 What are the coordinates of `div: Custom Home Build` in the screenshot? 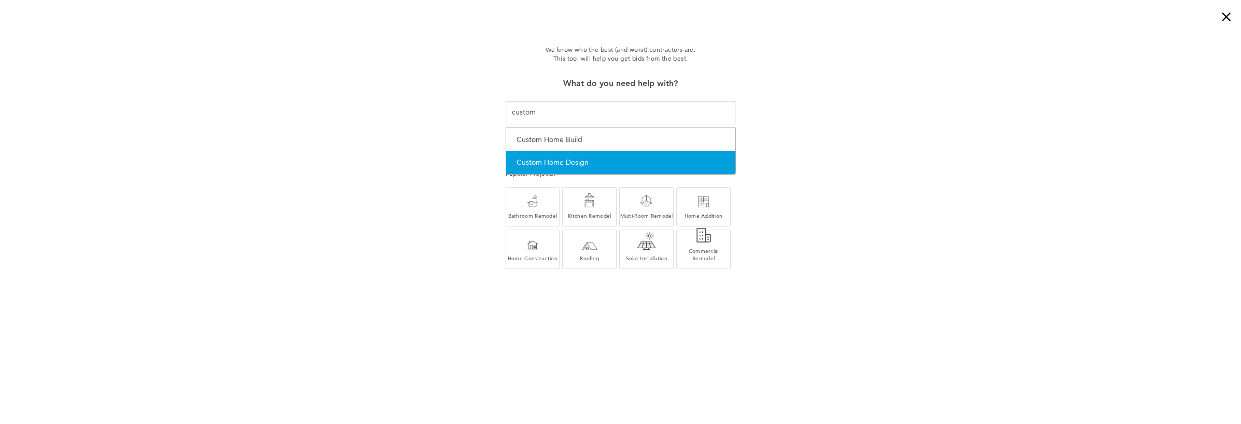 It's located at (621, 139).